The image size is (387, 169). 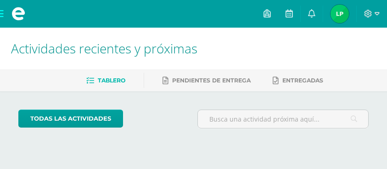 What do you see at coordinates (298, 80) in the screenshot?
I see `a: Entregadas` at bounding box center [298, 80].